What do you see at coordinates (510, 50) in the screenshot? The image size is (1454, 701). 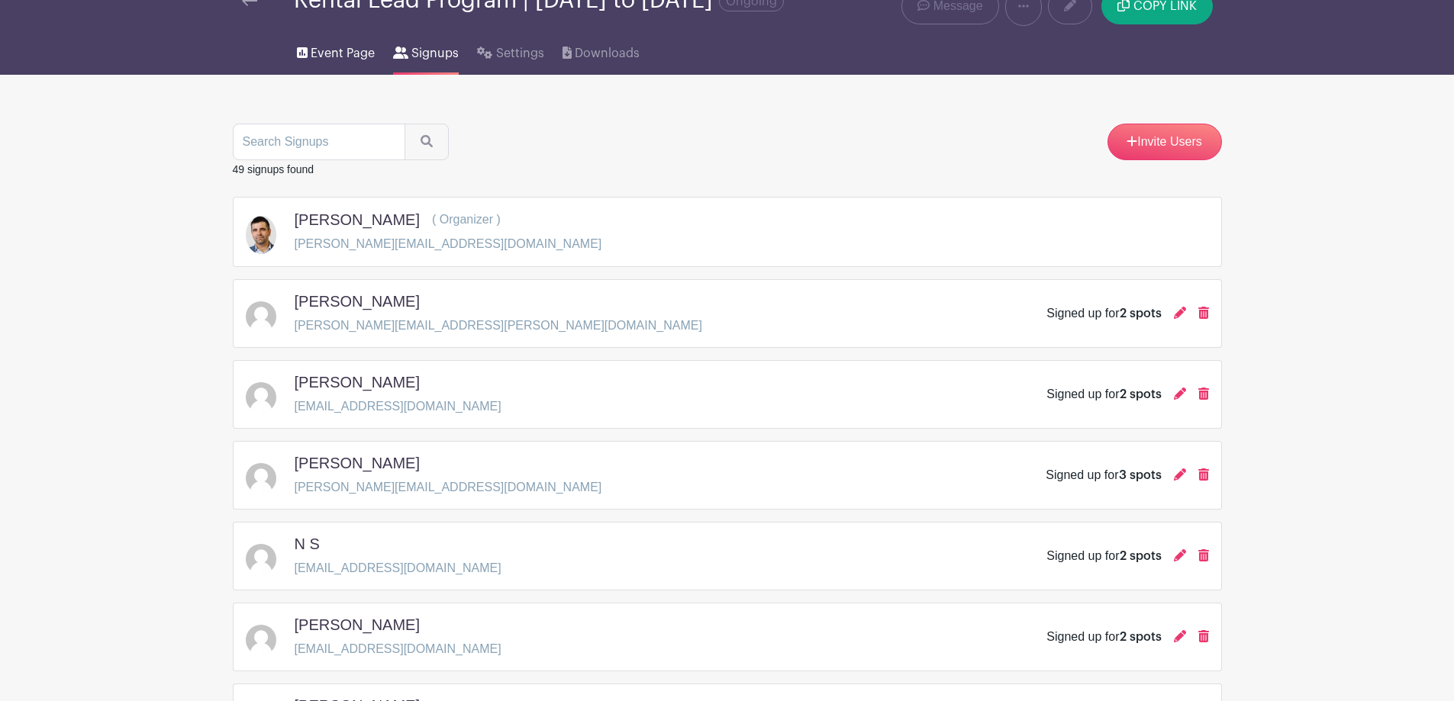 I see `a: Settings` at bounding box center [510, 50].